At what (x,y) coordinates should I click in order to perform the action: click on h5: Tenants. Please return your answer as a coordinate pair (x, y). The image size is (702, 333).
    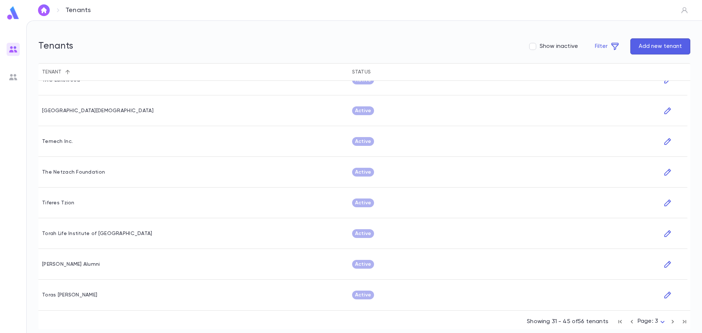
    Looking at the image, I should click on (56, 46).